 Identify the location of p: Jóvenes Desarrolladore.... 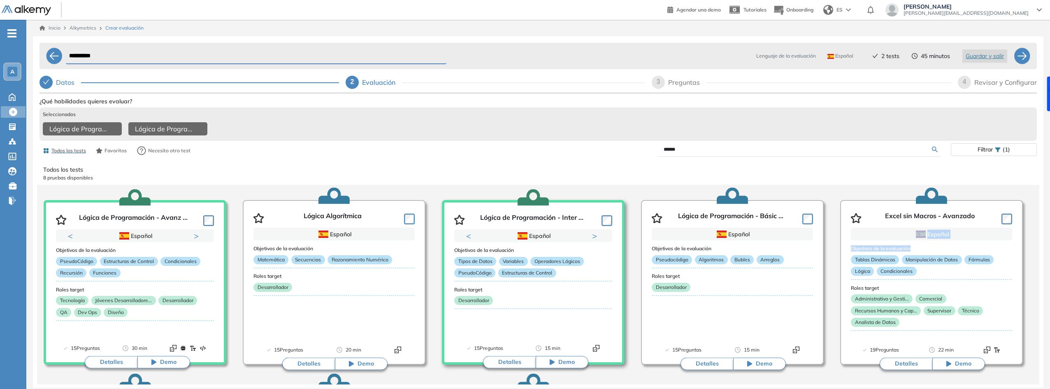
(123, 300).